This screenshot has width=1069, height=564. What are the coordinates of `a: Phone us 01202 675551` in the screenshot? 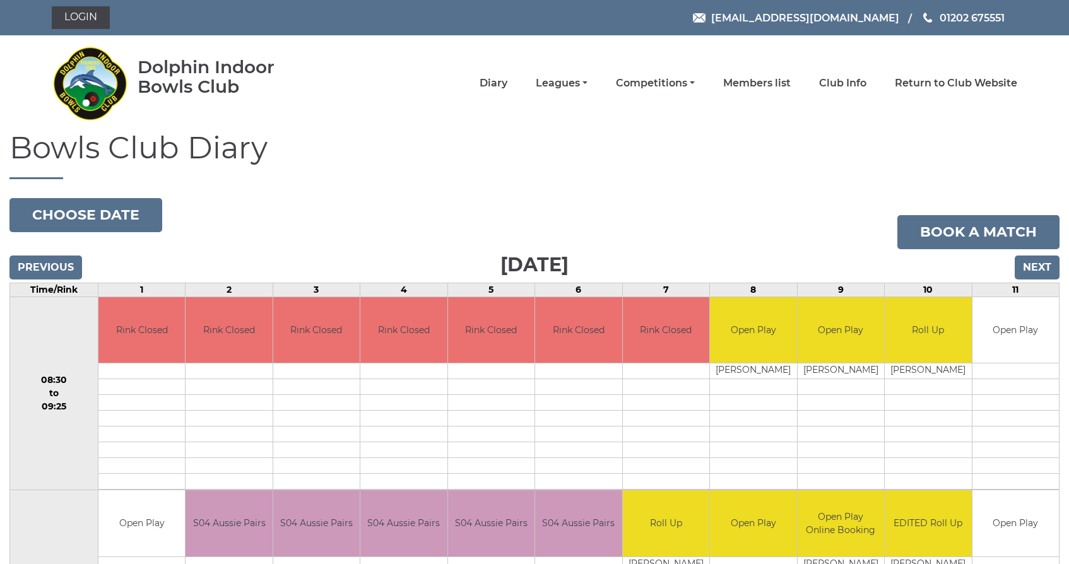 It's located at (963, 18).